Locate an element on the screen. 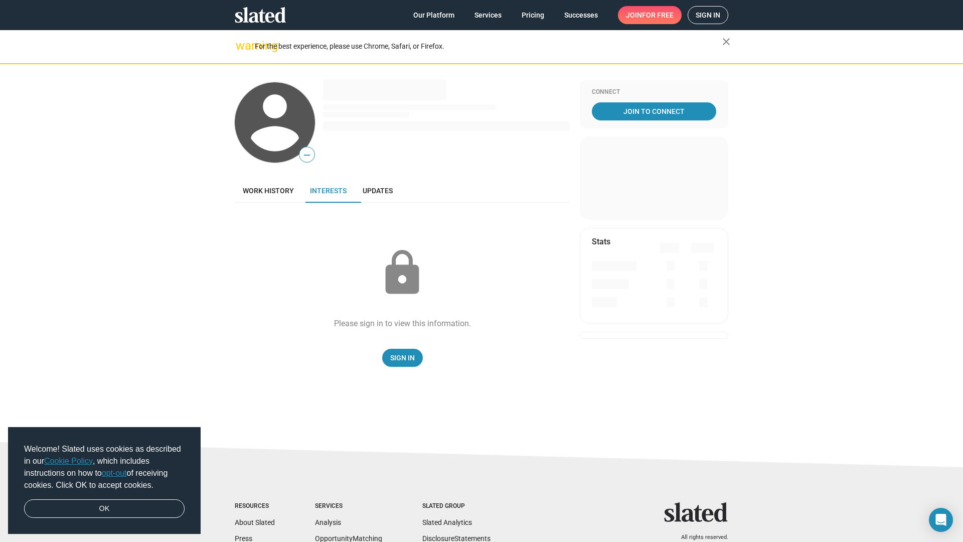 This screenshot has height=542, width=963. span: Join is located at coordinates (650, 15).